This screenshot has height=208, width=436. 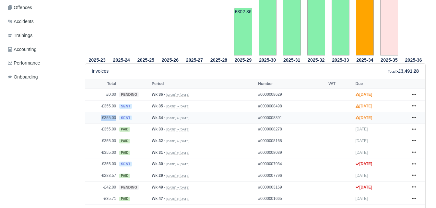 What do you see at coordinates (291, 95) in the screenshot?
I see `td: #0000008629` at bounding box center [291, 95].